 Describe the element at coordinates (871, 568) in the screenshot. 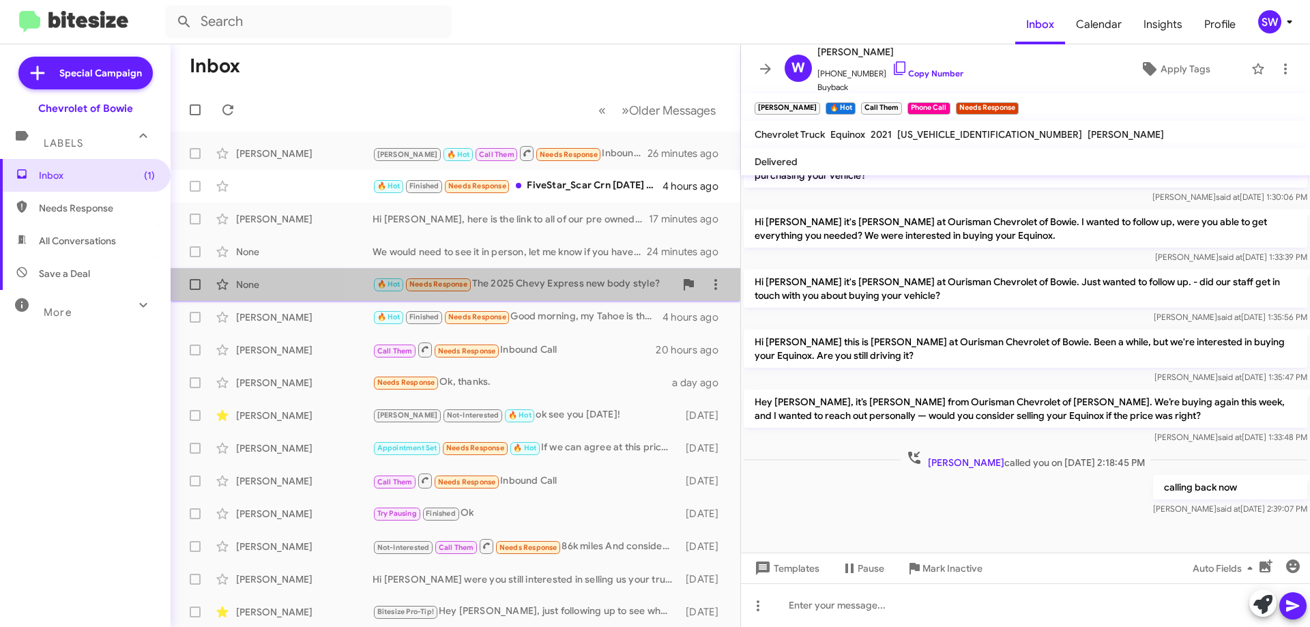

I see `span: Pause` at that location.